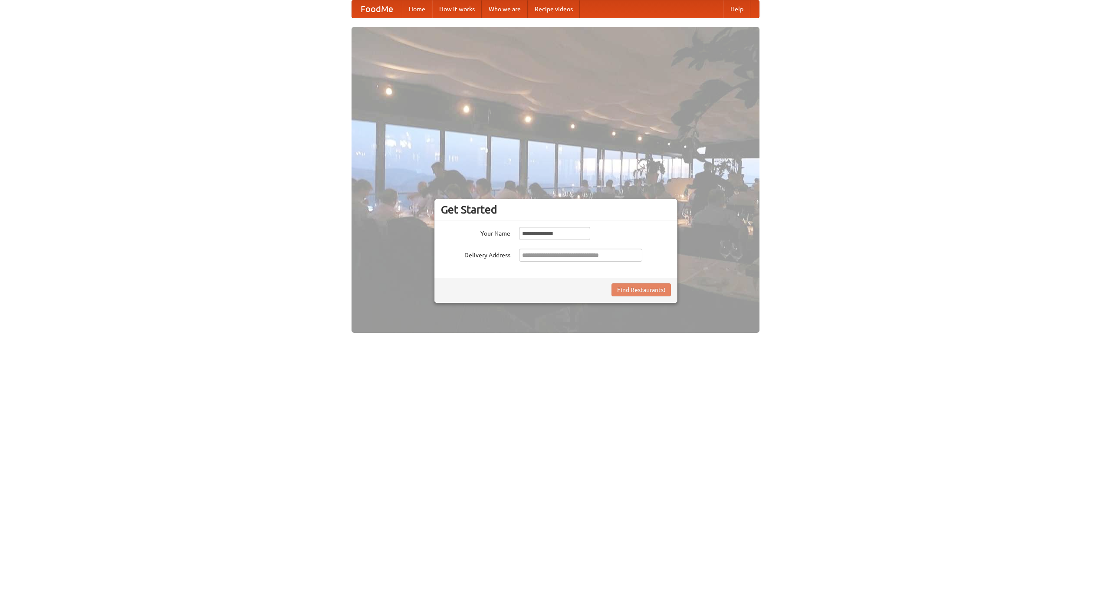 This screenshot has width=1111, height=614. What do you see at coordinates (377, 9) in the screenshot?
I see `a: FoodMe` at bounding box center [377, 9].